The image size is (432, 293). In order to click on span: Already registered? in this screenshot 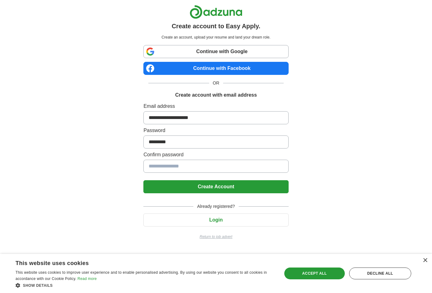, I will do `click(216, 206)`.